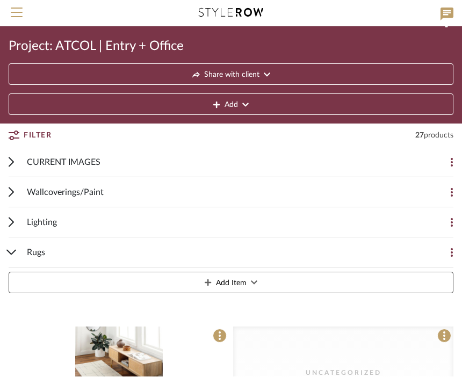  What do you see at coordinates (96, 47) in the screenshot?
I see `span: Project: ATCOL | Entry + Office` at bounding box center [96, 47].